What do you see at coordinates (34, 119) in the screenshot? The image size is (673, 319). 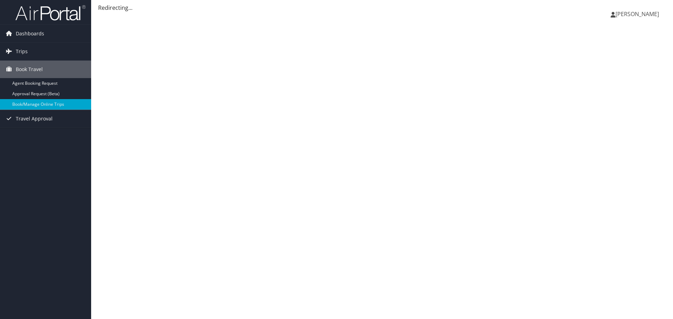 I see `span: Travel Approval` at bounding box center [34, 119].